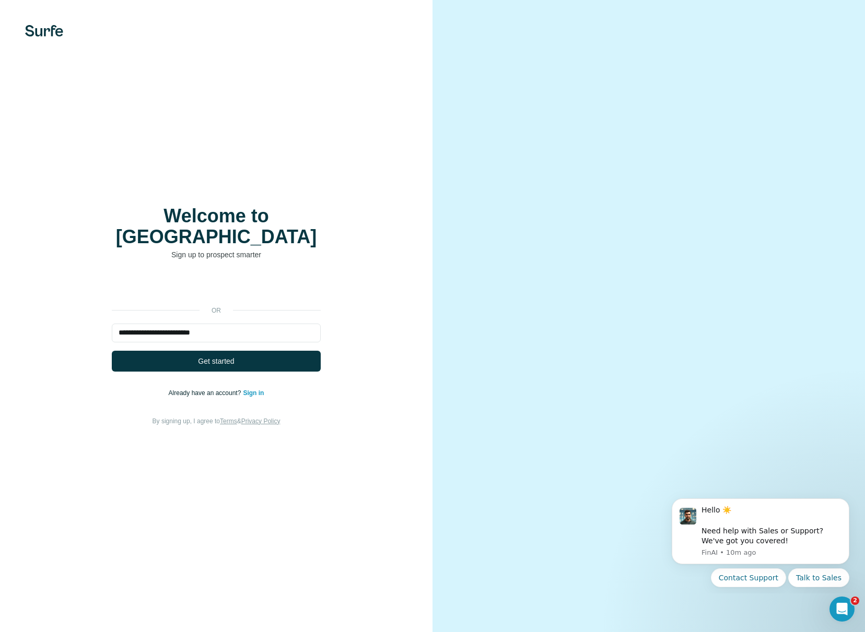 The image size is (865, 632). What do you see at coordinates (216, 311) in the screenshot?
I see `p: or` at bounding box center [216, 311].